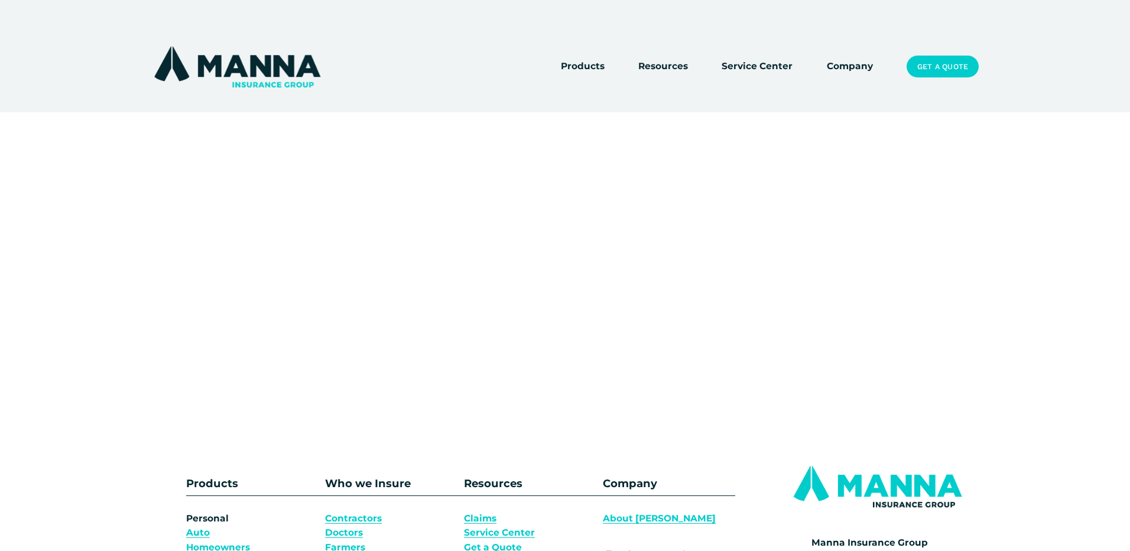 The height and width of the screenshot is (551, 1130). Describe the element at coordinates (850, 67) in the screenshot. I see `a: Company` at that location.